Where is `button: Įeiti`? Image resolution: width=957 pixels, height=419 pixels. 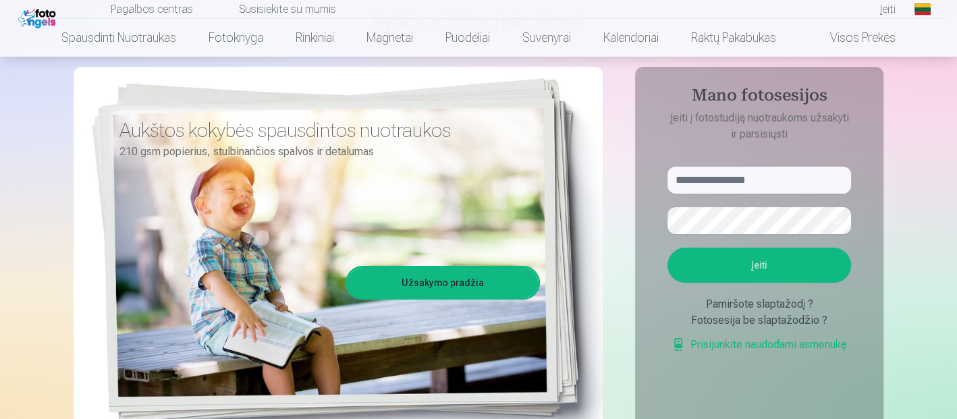
button: Įeiti is located at coordinates (759, 265).